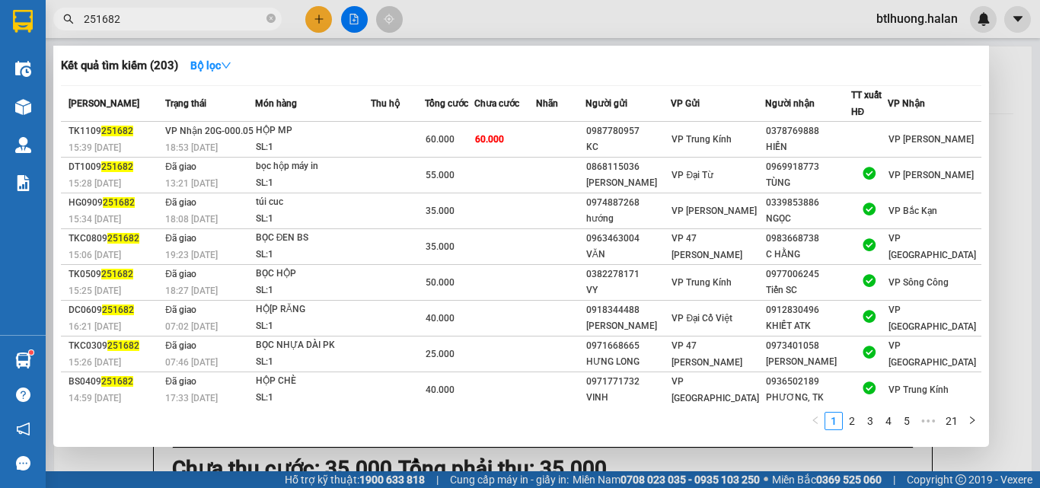 Image resolution: width=1040 pixels, height=488 pixels. Describe the element at coordinates (907, 421) in the screenshot. I see `li: 5` at that location.